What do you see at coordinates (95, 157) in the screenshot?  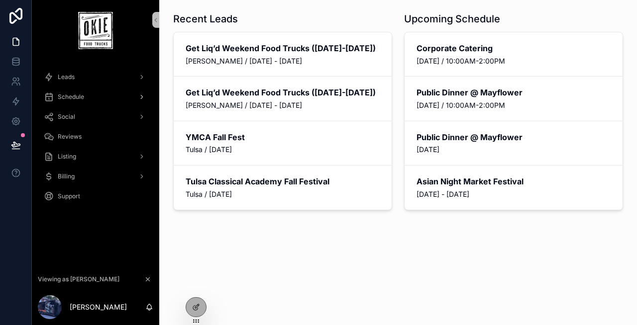 I see `a: Listing` at bounding box center [95, 157].